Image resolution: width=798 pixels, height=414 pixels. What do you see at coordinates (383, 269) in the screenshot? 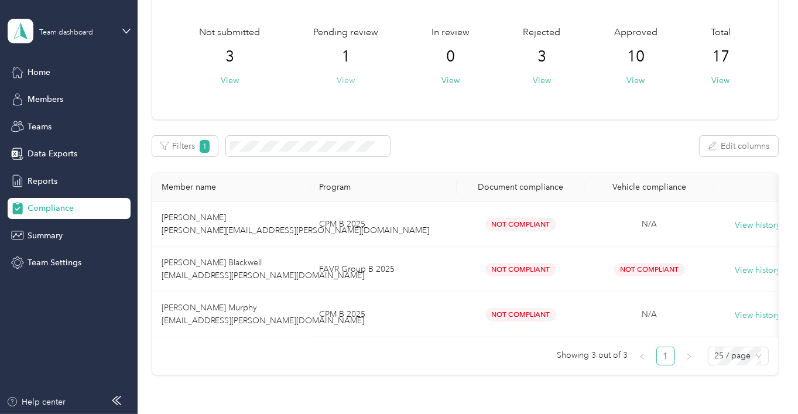
I see `td: FAVR Group B 2025` at bounding box center [383, 269].